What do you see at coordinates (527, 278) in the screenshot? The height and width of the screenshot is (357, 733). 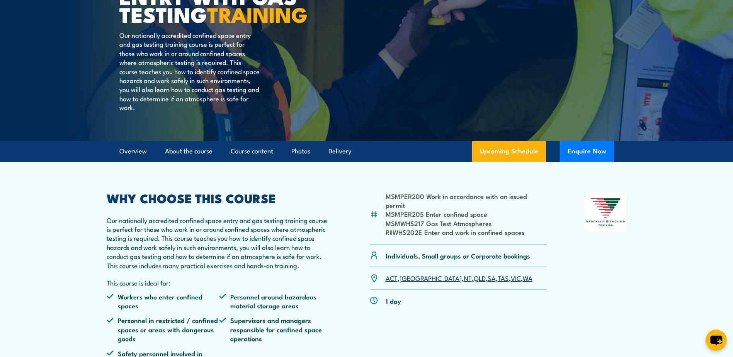 I see `a: WA` at bounding box center [527, 278].